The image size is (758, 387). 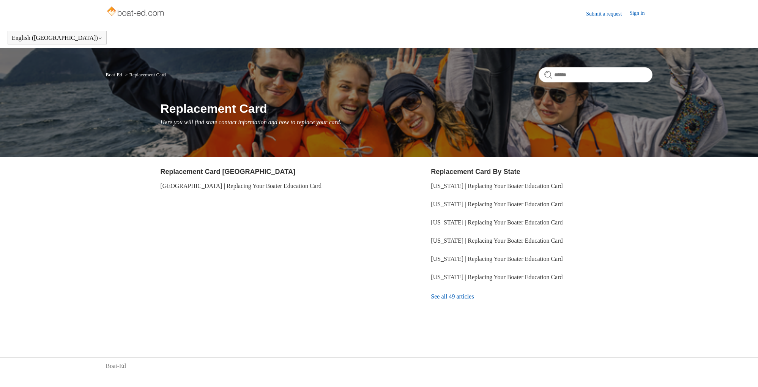 What do you see at coordinates (136, 12) in the screenshot?
I see `img: Boat-Ed Help Center home page` at bounding box center [136, 12].